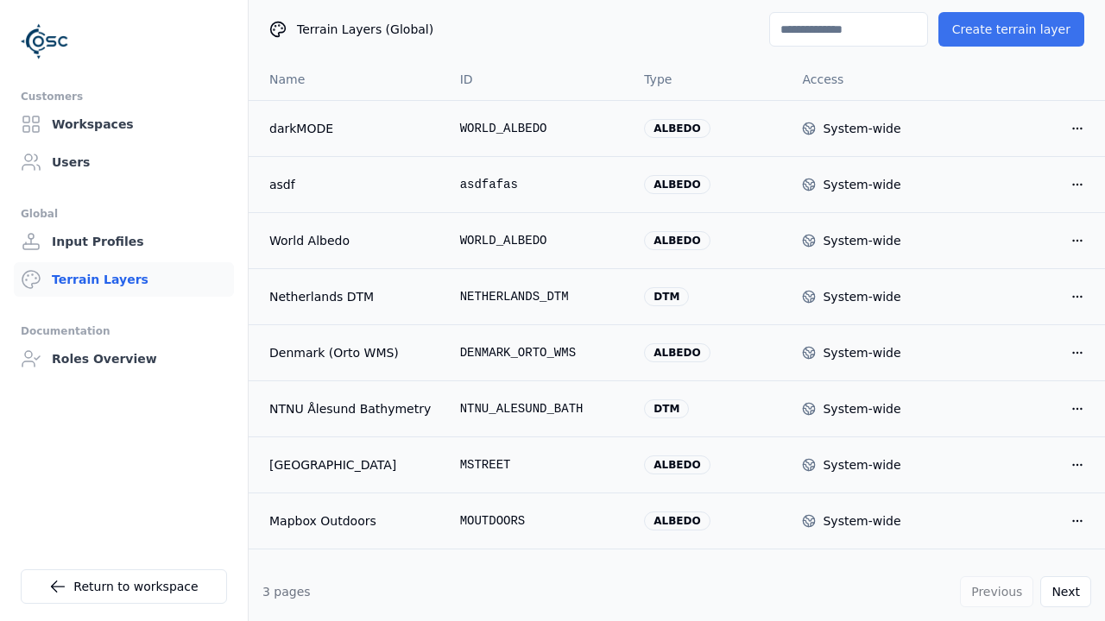 Image resolution: width=1105 pixels, height=621 pixels. What do you see at coordinates (539, 465) in the screenshot?
I see `div: MSTREET` at bounding box center [539, 465].